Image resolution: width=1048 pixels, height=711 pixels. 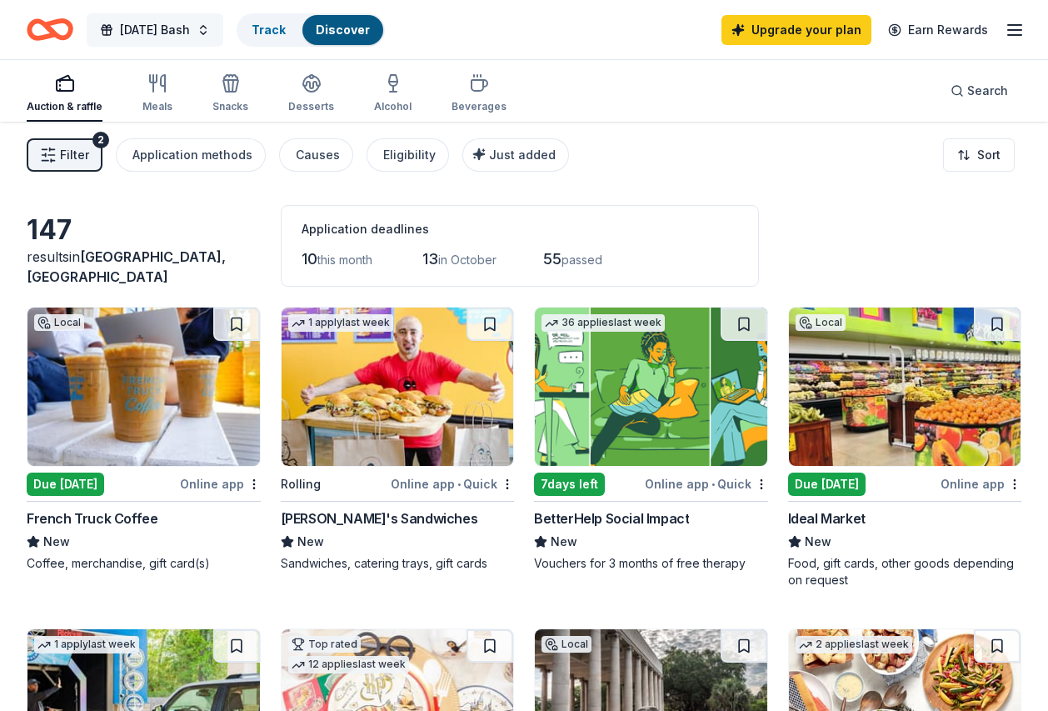 What do you see at coordinates (268, 29) in the screenshot?
I see `a: Track` at bounding box center [268, 29].